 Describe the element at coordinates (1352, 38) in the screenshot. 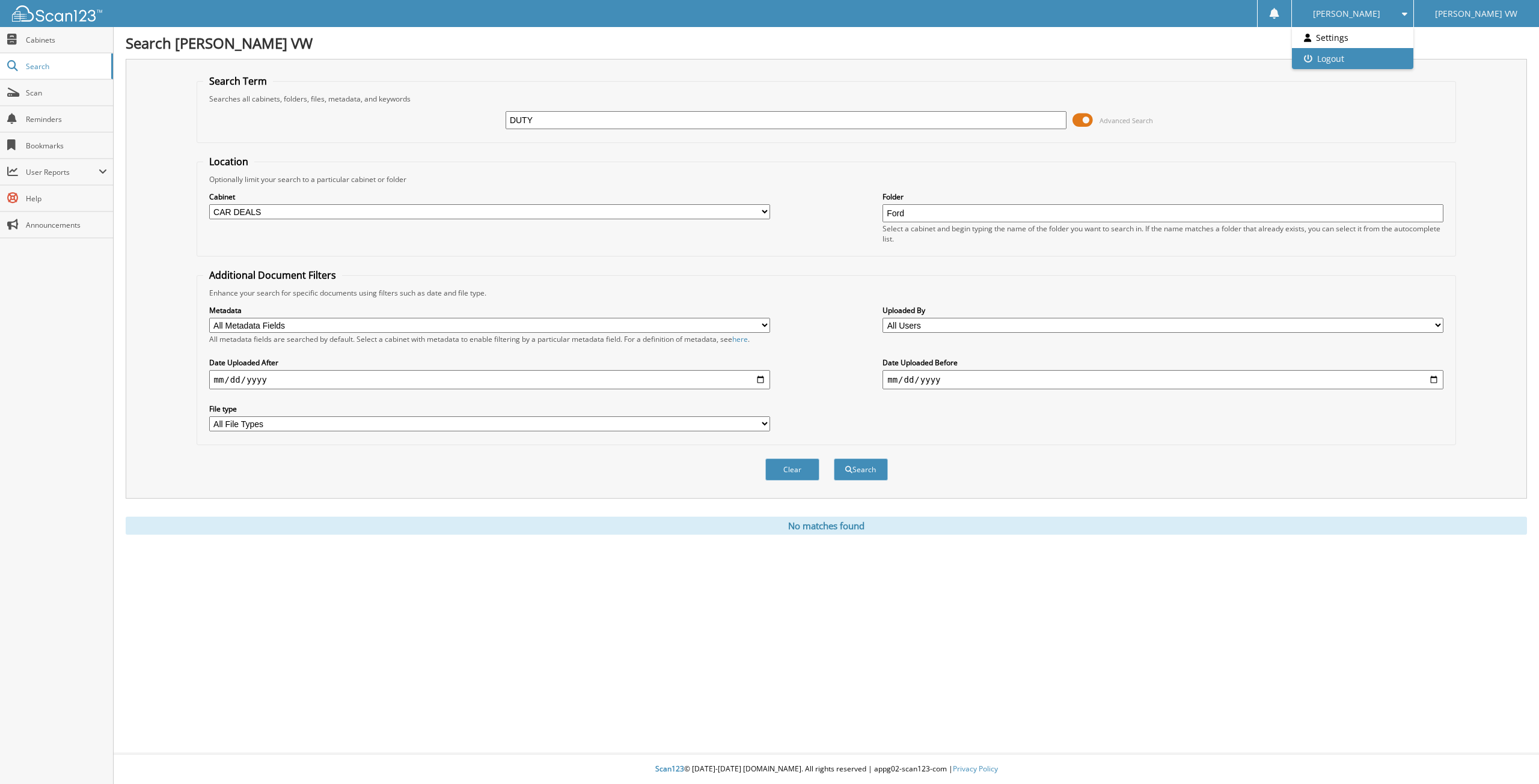

I see `a: Settings` at that location.